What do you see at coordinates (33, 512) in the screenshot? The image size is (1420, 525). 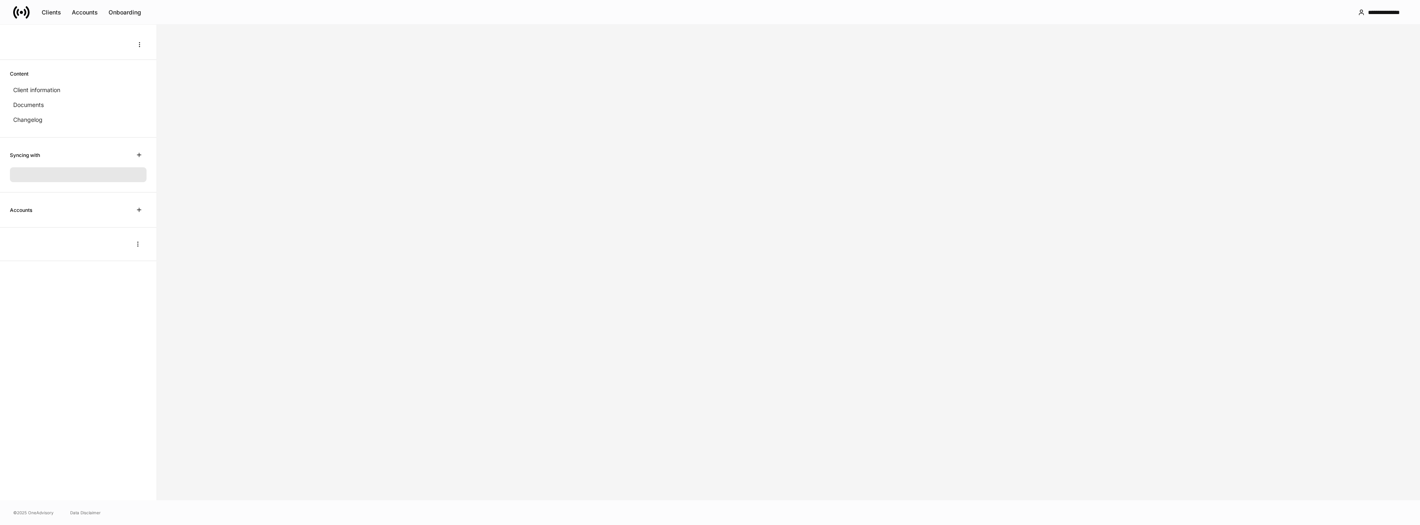 I see `span: © 2025 OneAdvisory` at bounding box center [33, 512].